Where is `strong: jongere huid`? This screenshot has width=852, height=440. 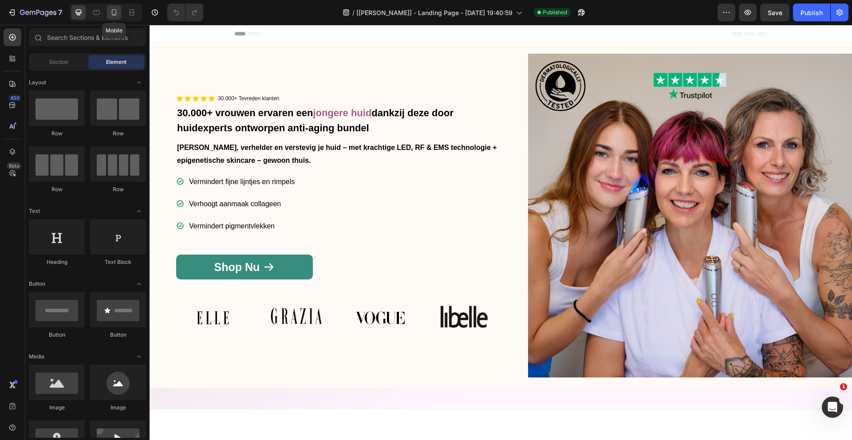
strong: jongere huid is located at coordinates (193, 88).